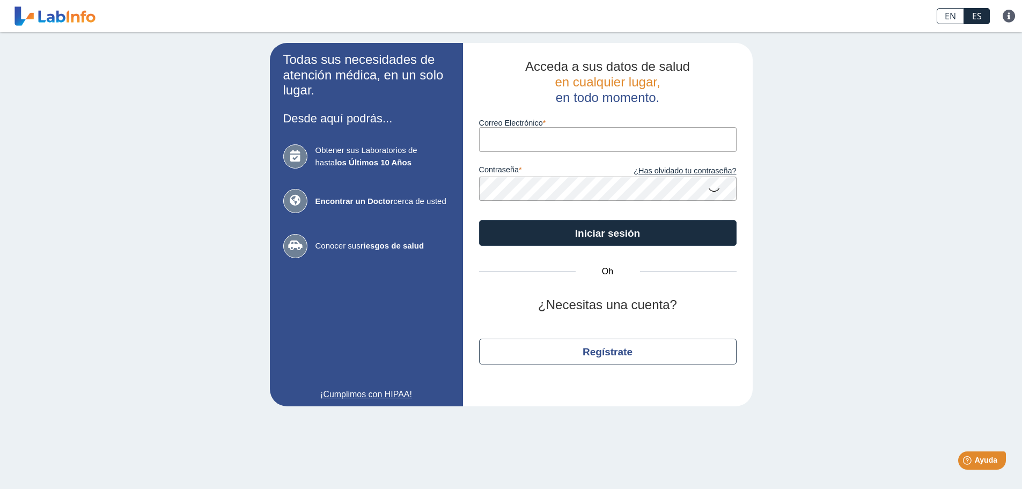  What do you see at coordinates (607, 233) in the screenshot?
I see `font: Iniciar sesión` at bounding box center [607, 233].